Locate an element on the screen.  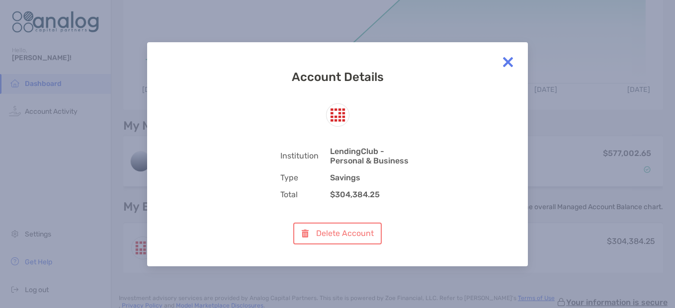
b: $304,384.25 is located at coordinates (355, 194).